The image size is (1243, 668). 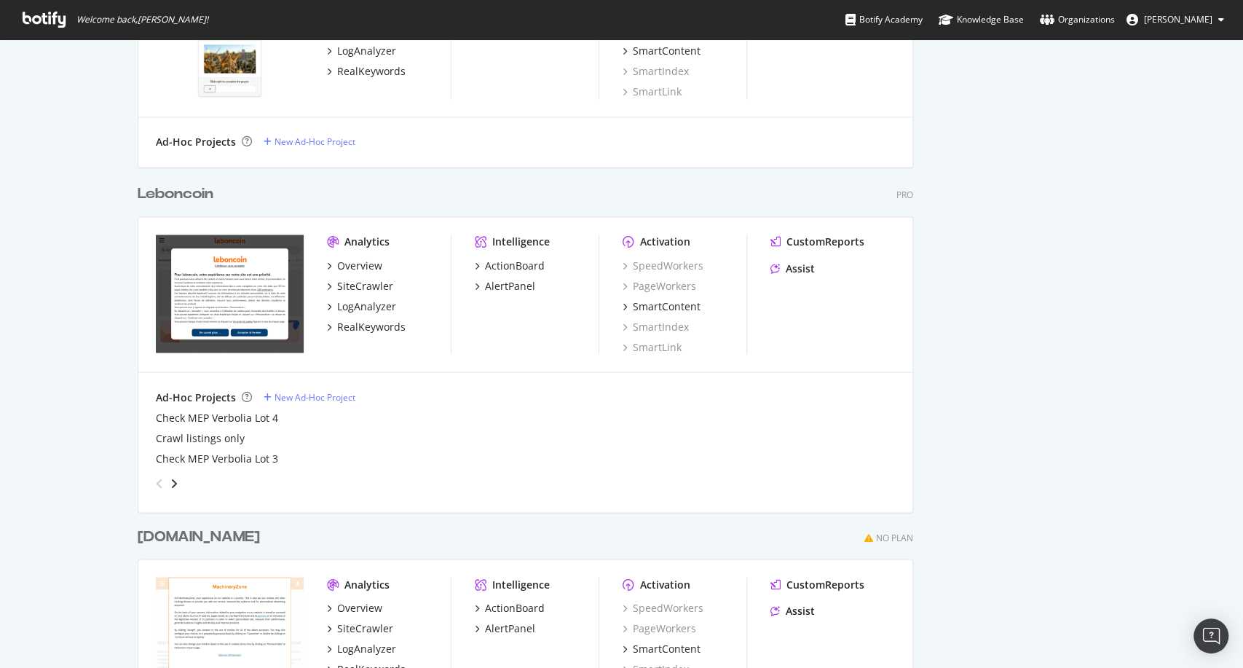 I want to click on div: Crawl listings only, so click(x=200, y=438).